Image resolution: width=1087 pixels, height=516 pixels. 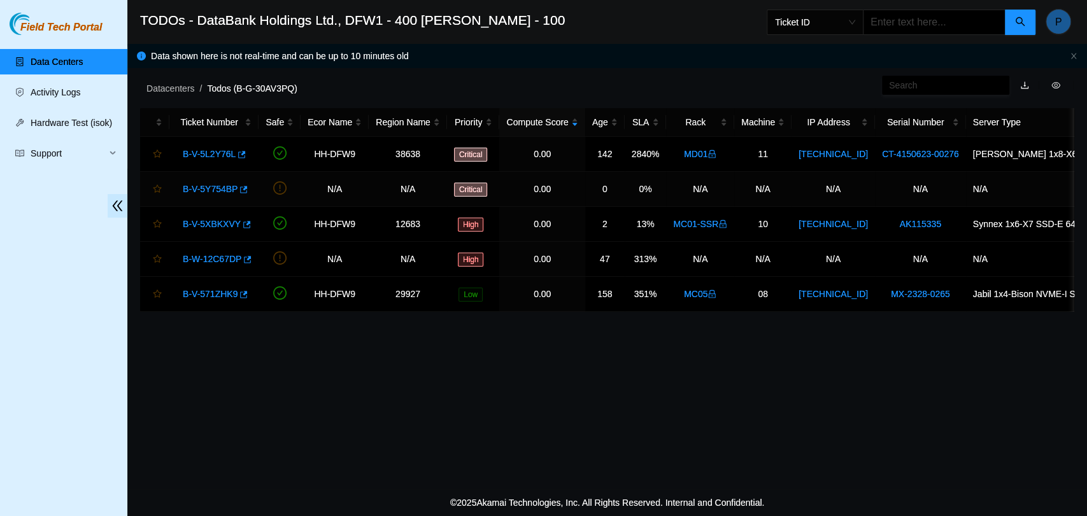 What do you see at coordinates (20, 153) in the screenshot?
I see `span: read` at bounding box center [20, 153].